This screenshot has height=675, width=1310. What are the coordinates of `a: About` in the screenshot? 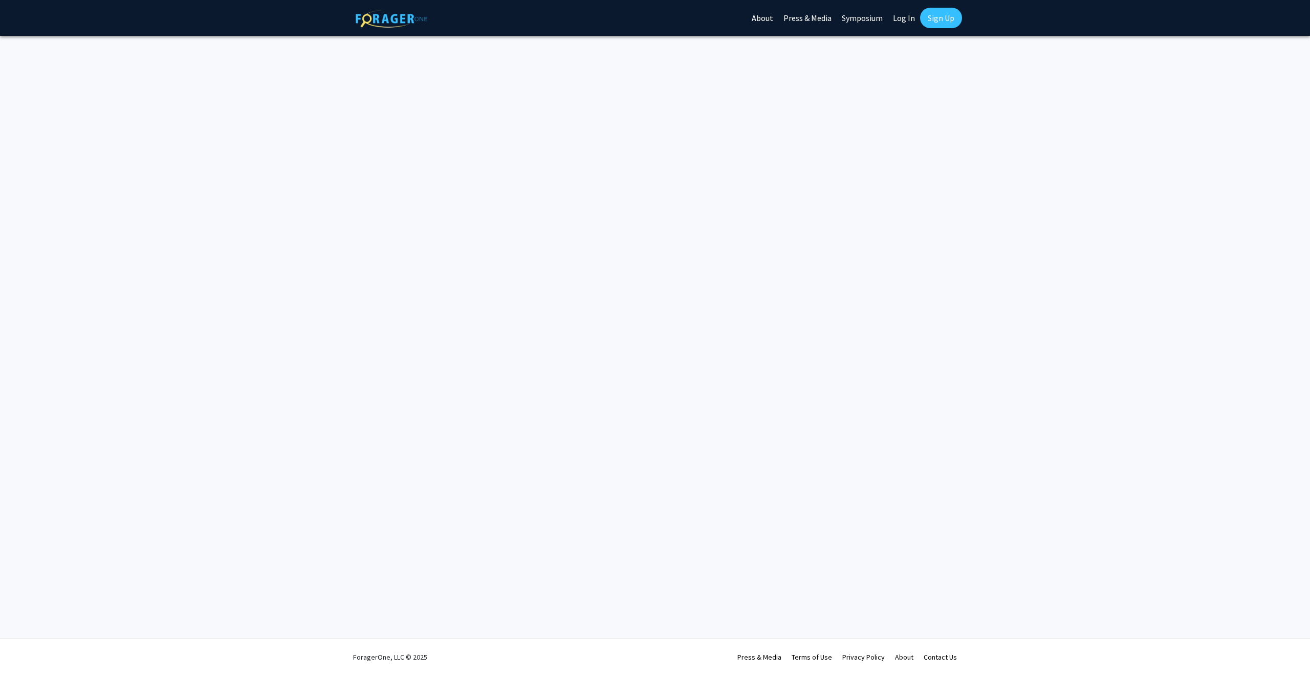 It's located at (904, 657).